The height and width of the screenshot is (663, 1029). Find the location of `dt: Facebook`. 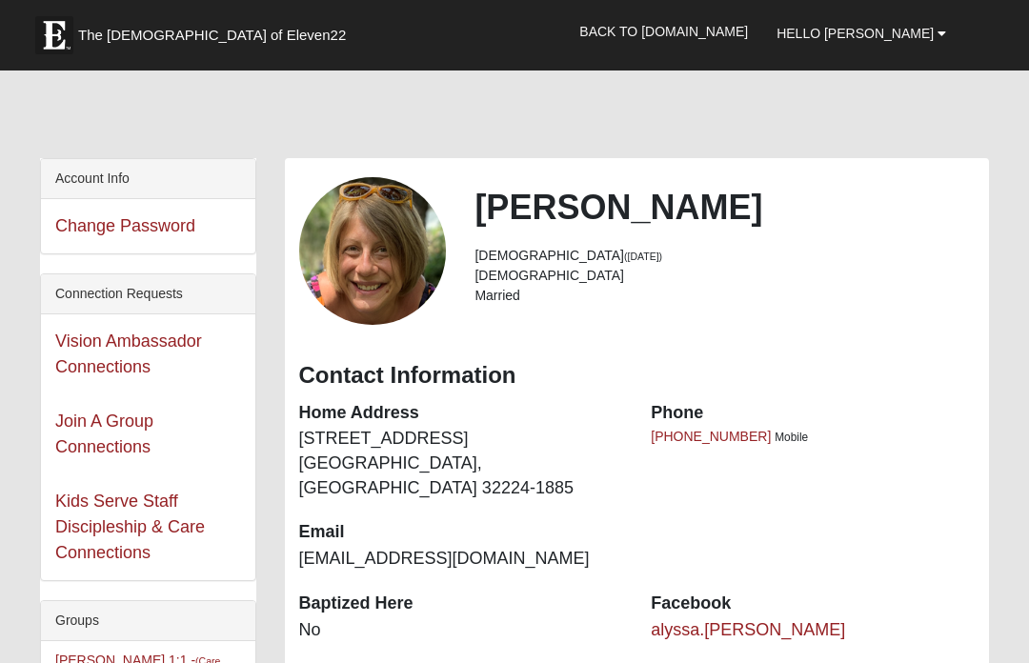

dt: Facebook is located at coordinates (813, 604).